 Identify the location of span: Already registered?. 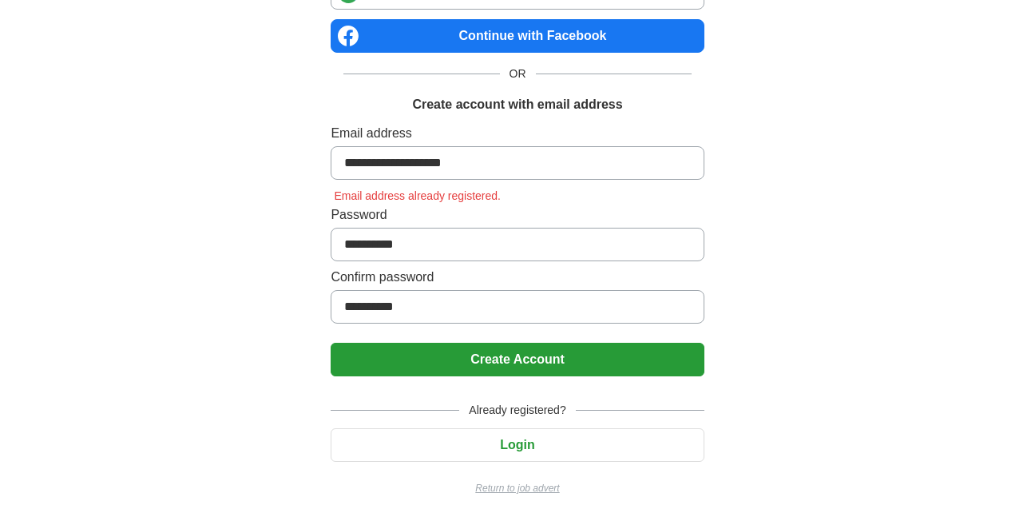
(517, 410).